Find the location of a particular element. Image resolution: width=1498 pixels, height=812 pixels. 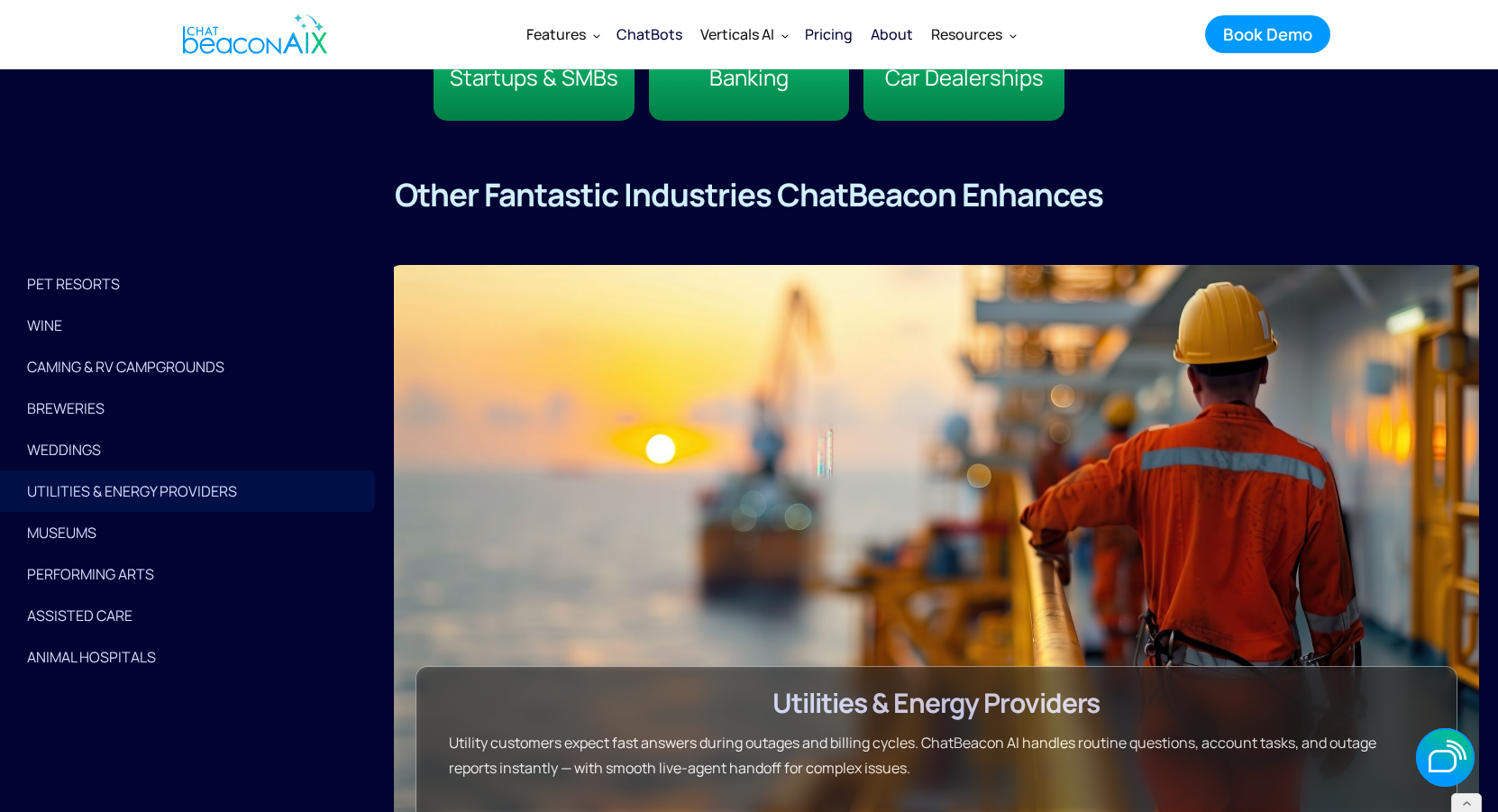

h4: Utilities & Energy Providers is located at coordinates (936, 703).